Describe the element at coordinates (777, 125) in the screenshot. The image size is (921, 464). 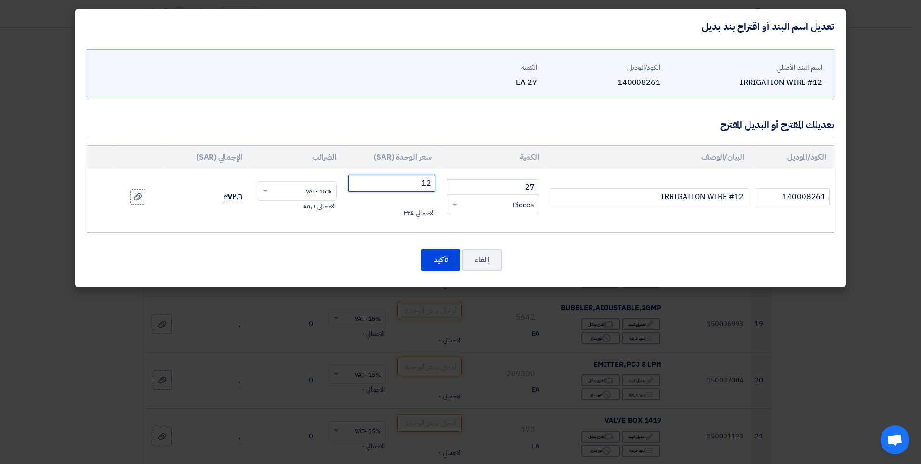
I see `div: تعديلك المقترح أو البديل المقترح` at that location.